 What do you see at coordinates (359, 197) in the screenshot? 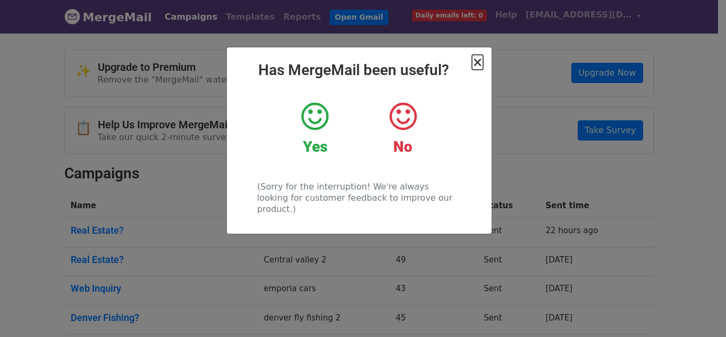
I see `p: (Sorry for the interruption! We're always looking for customer feedback to improve our product.)` at bounding box center [359, 197].